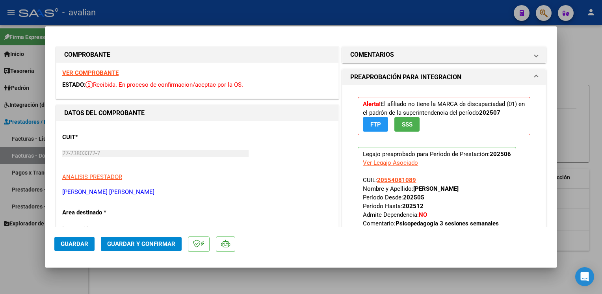 This screenshot has width=602, height=294. I want to click on span: El afiliado no tiene la MARCA de discapaciadad (01) en el padrón de la superintendencia del período, so click(443, 114).